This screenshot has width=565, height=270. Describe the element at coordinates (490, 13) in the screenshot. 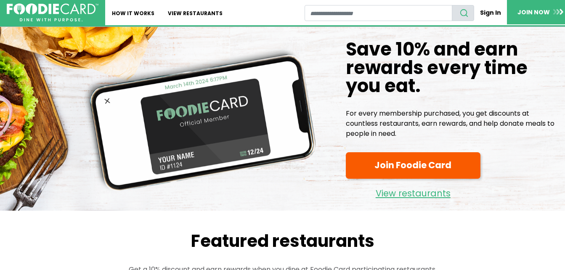

I see `a: Sign In` at that location.